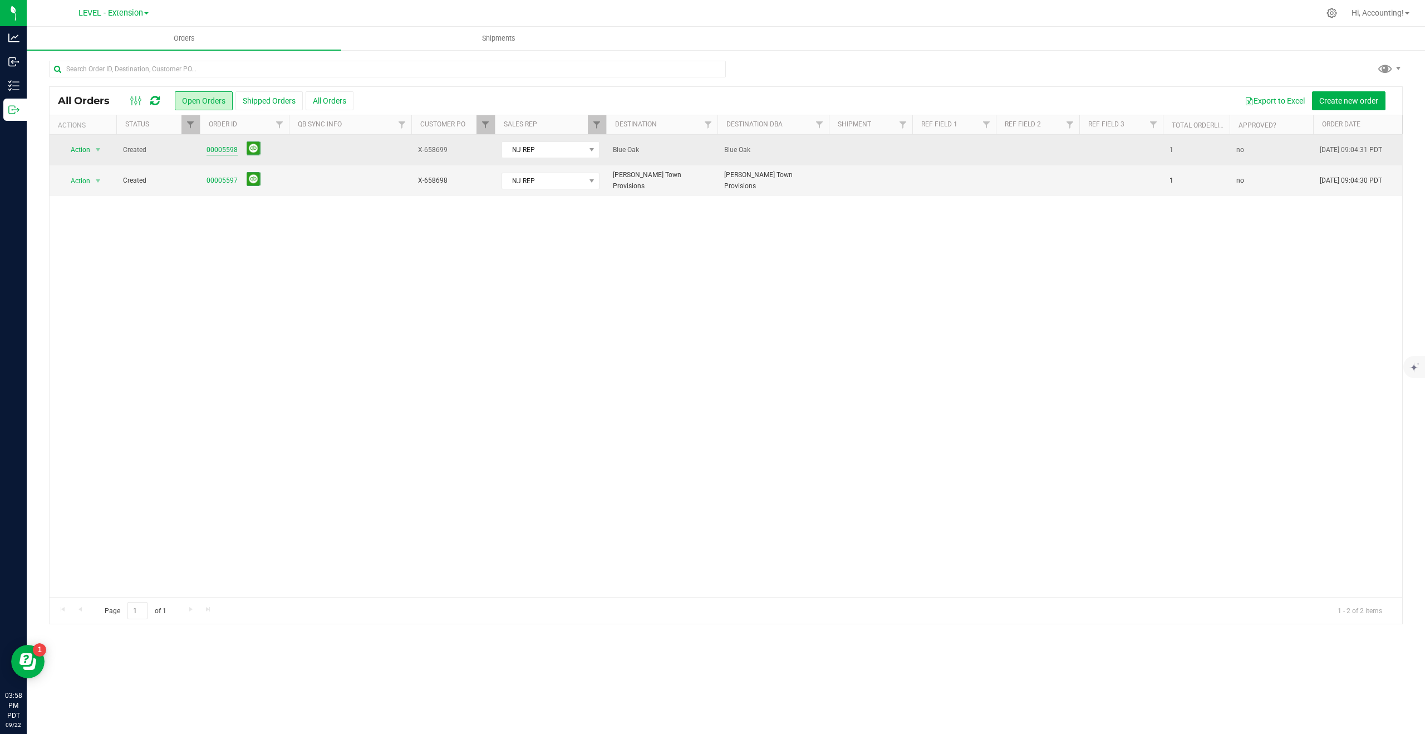  Describe the element at coordinates (939, 124) in the screenshot. I see `a: Ref Field 1` at that location.